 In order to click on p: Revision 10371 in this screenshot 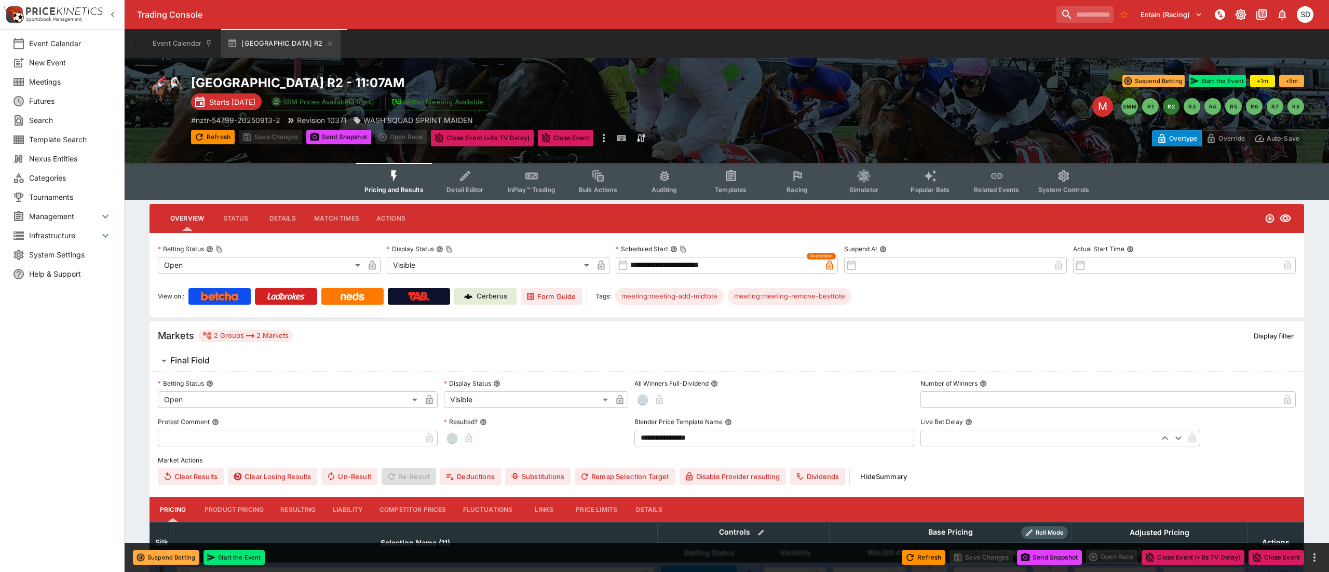, I will do `click(322, 120)`.